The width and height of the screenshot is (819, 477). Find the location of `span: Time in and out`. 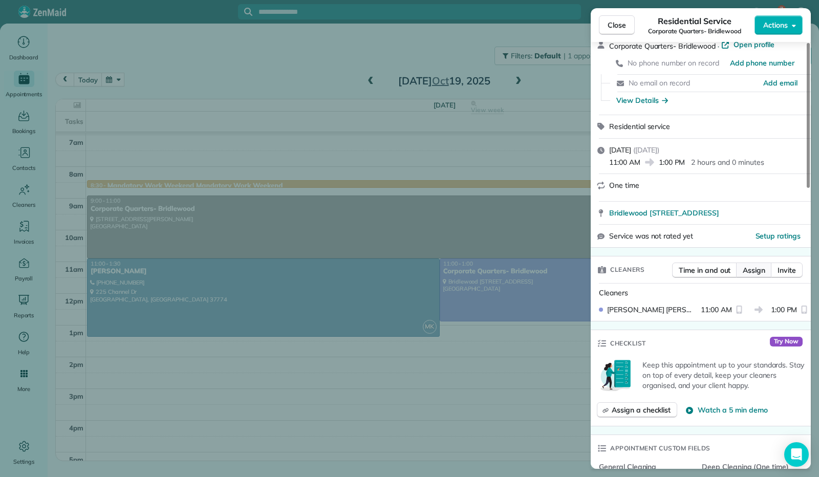

span: Time in and out is located at coordinates (705, 270).